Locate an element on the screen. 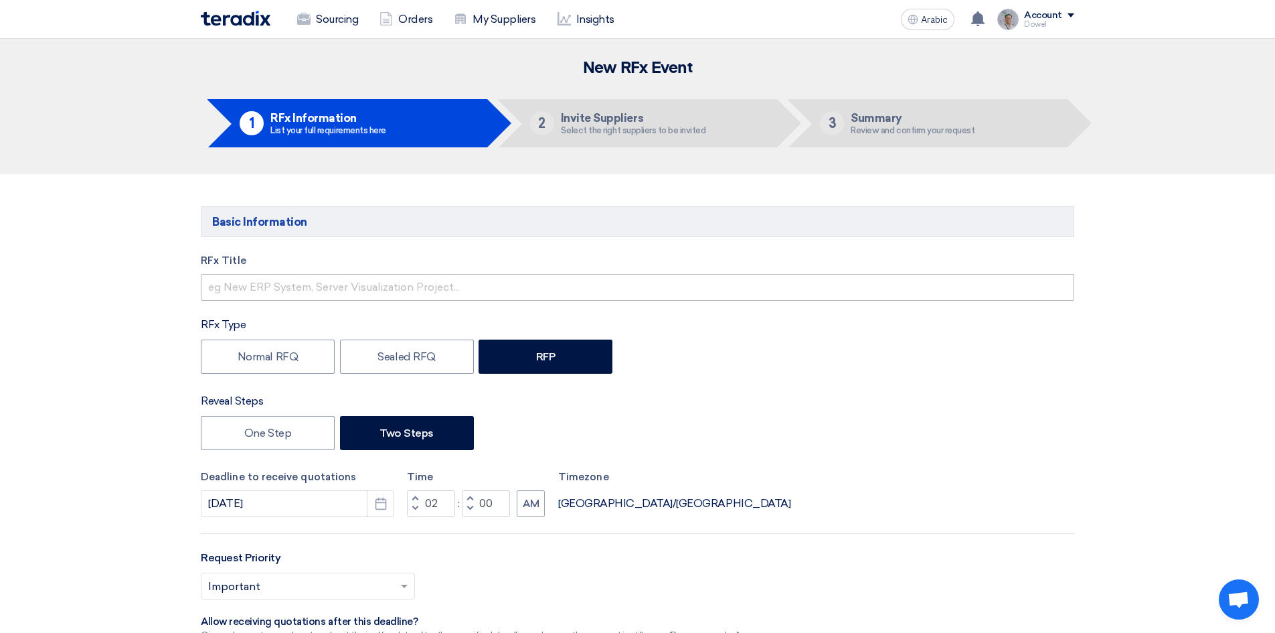 This screenshot has width=1275, height=633. font: Sourcing is located at coordinates (337, 19).